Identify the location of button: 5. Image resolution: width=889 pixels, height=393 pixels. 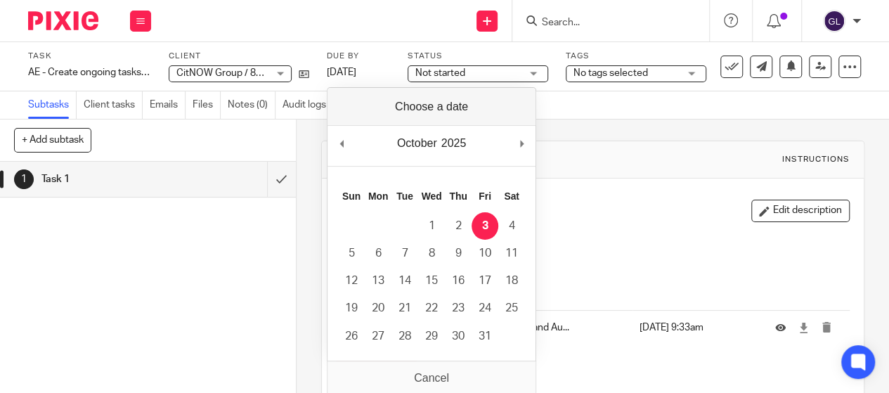
(351, 253).